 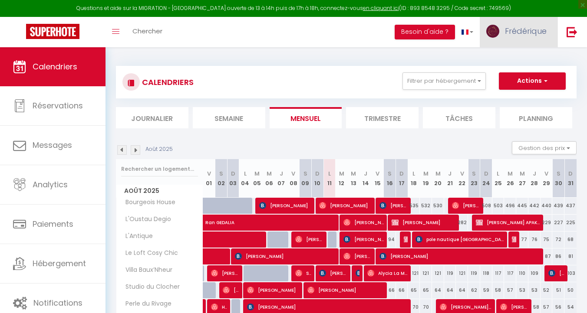 What do you see at coordinates (474, 178) in the screenshot?
I see `th: 23` at bounding box center [474, 178].